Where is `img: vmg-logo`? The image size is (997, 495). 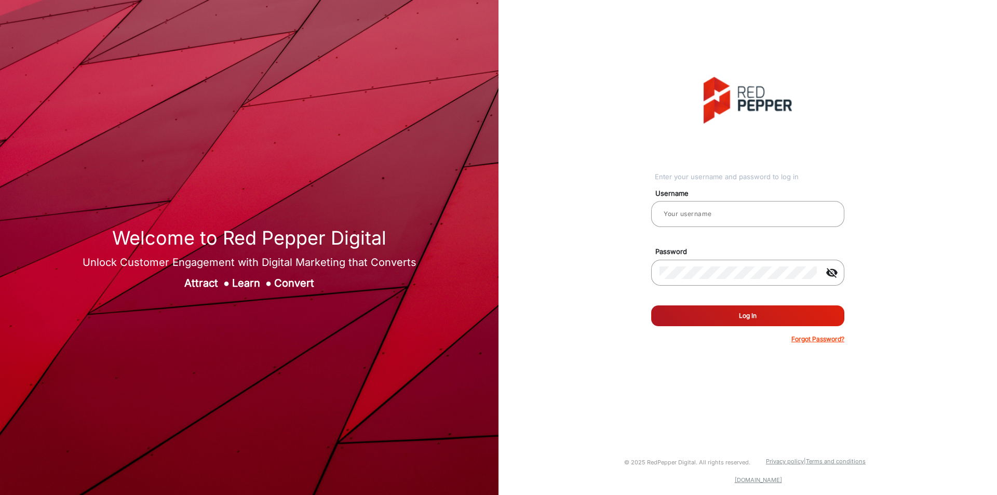 img: vmg-logo is located at coordinates (748, 100).